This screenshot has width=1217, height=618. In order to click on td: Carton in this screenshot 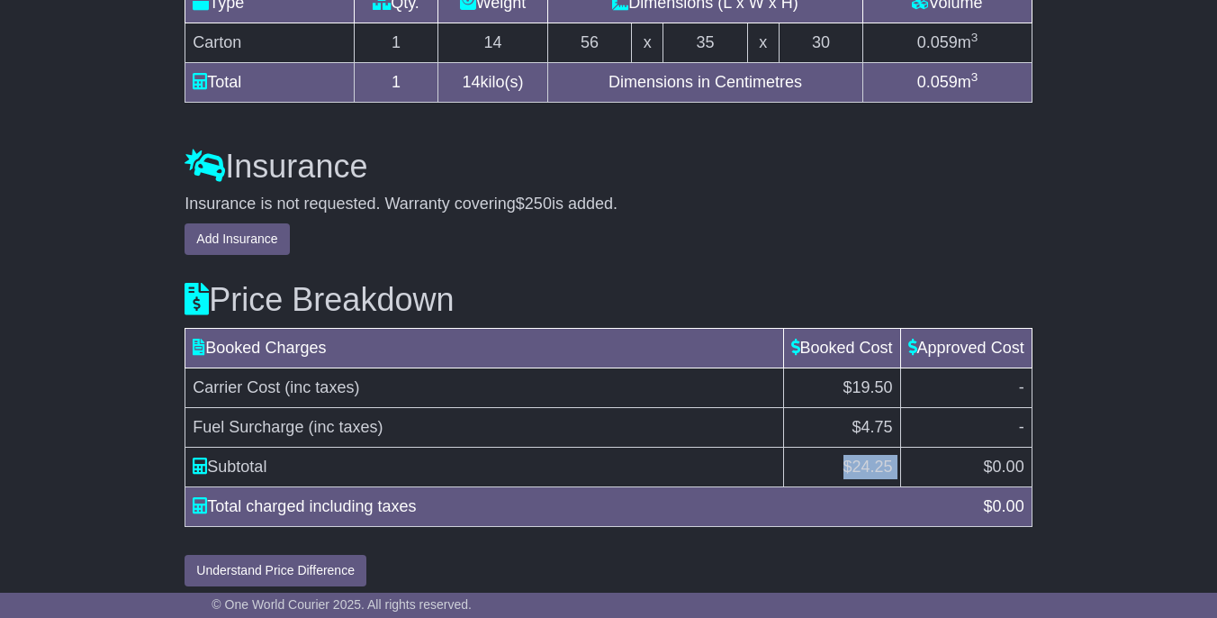, I will do `click(269, 42)`.